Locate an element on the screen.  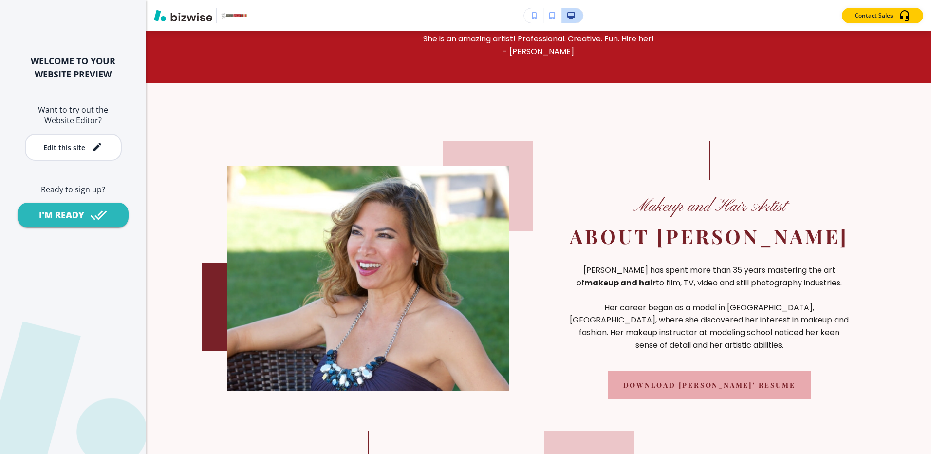
img: a346f988e8fe22eccbc256786473ffc9.webp is located at coordinates (368, 278).